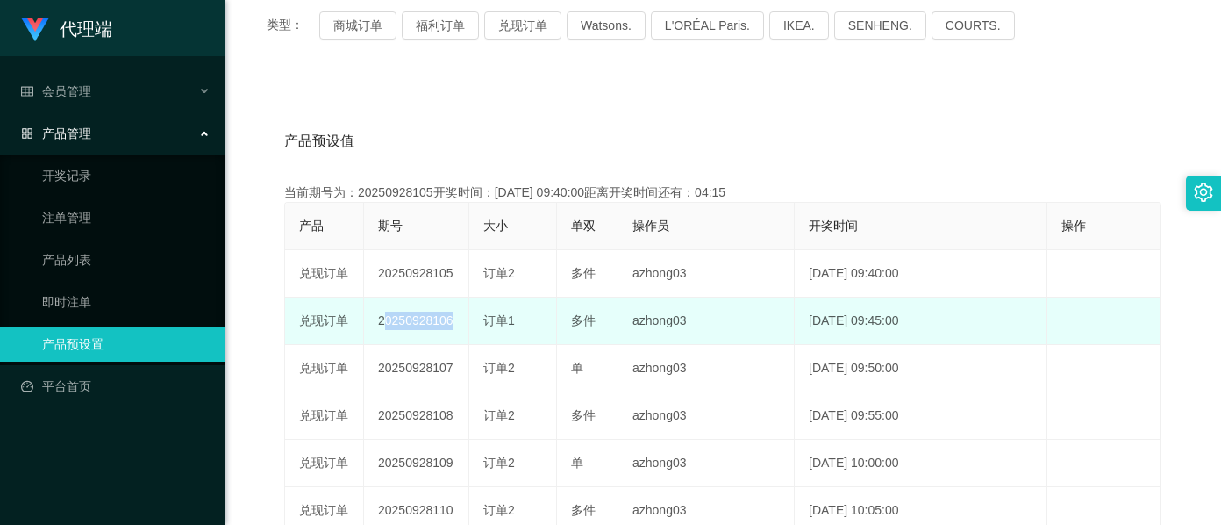  I want to click on img: logo.9652507e.png, so click(35, 30).